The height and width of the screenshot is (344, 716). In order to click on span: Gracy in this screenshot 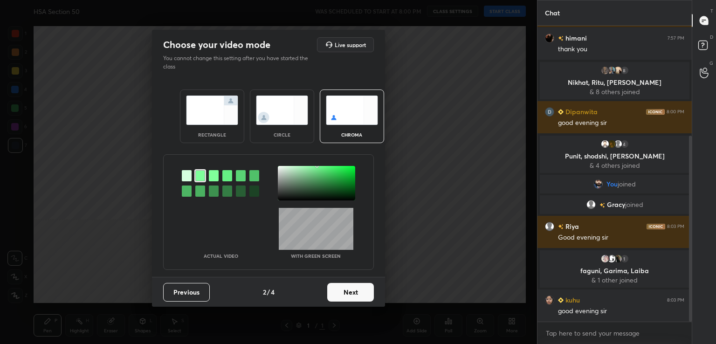, I will do `click(616, 205)`.